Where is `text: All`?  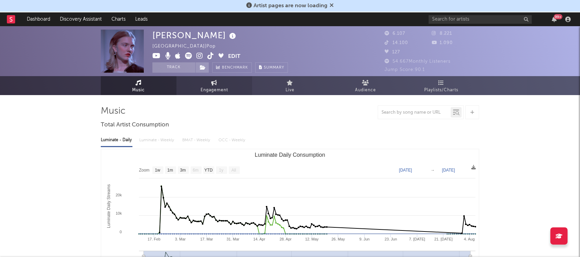
text: All is located at coordinates (234, 170).